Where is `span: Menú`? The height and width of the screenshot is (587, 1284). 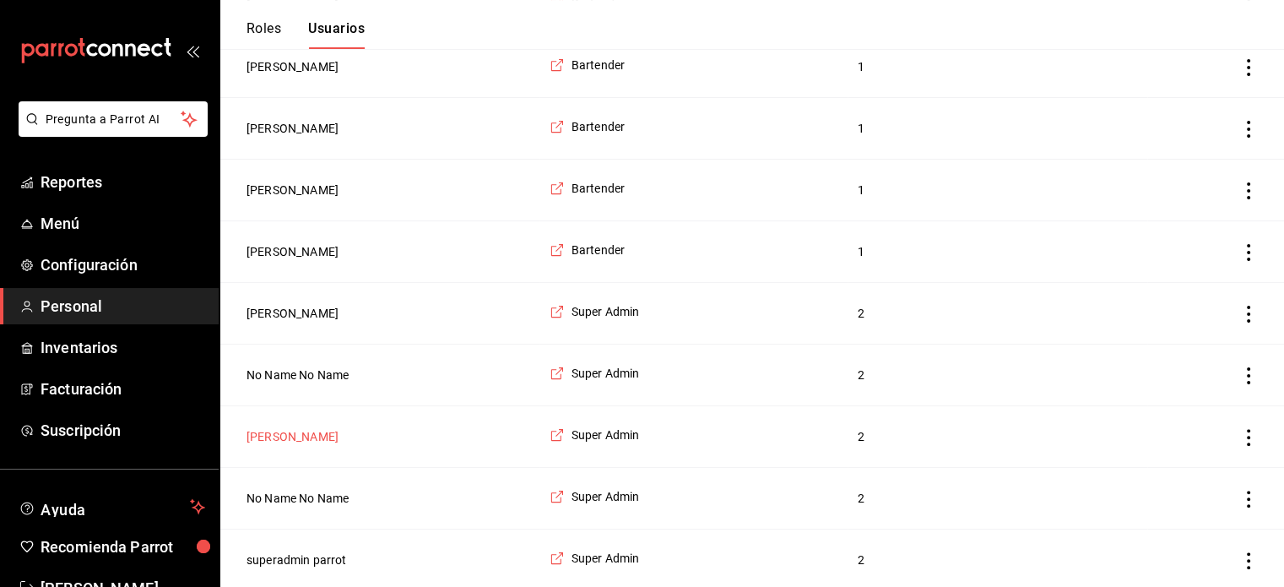 span: Menú is located at coordinates (122, 223).